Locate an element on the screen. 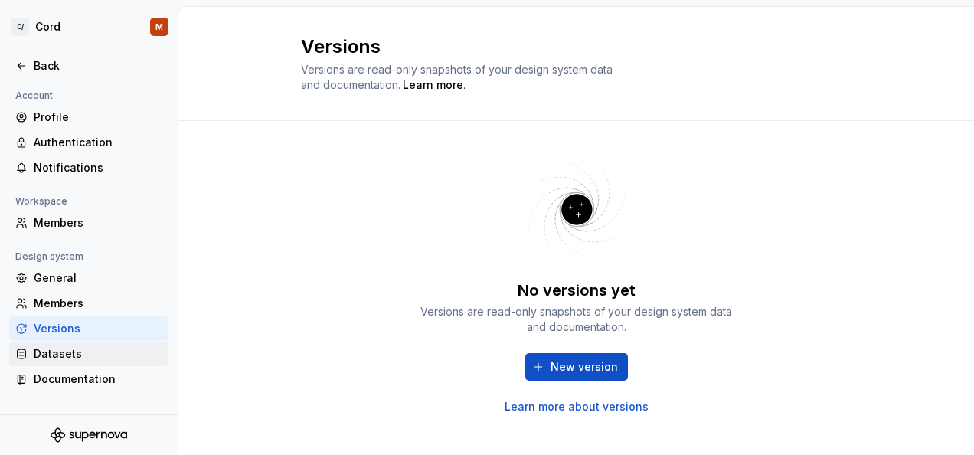  div: C/ is located at coordinates (20, 27).